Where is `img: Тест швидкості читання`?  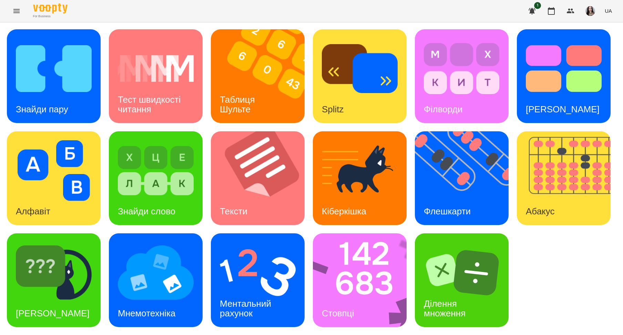 img: Тест швидкості читання is located at coordinates (156, 69).